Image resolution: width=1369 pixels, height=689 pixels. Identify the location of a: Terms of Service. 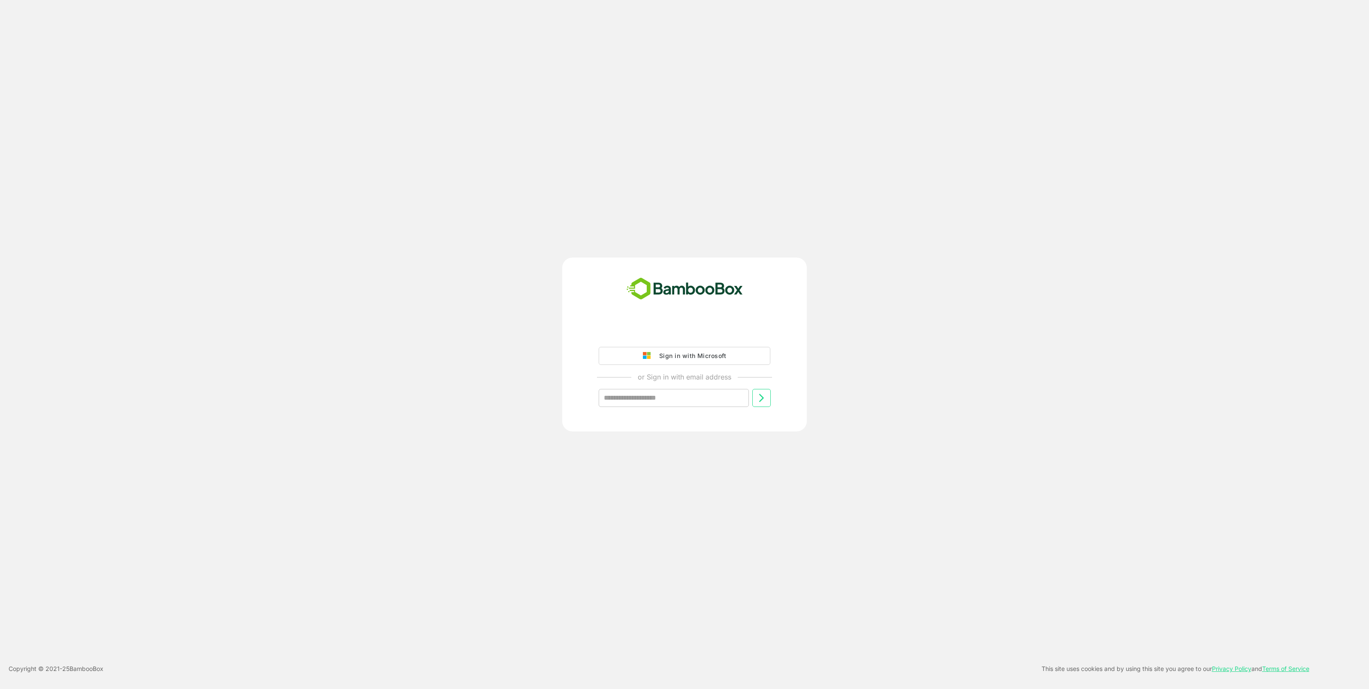
(1286, 668).